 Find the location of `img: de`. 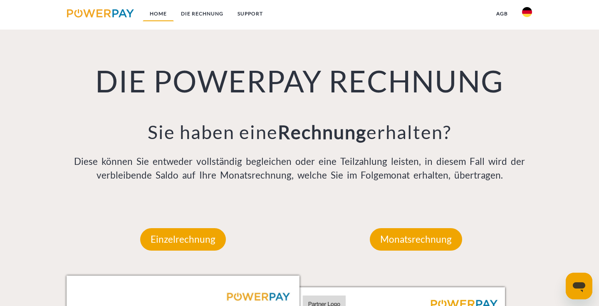

img: de is located at coordinates (527, 12).